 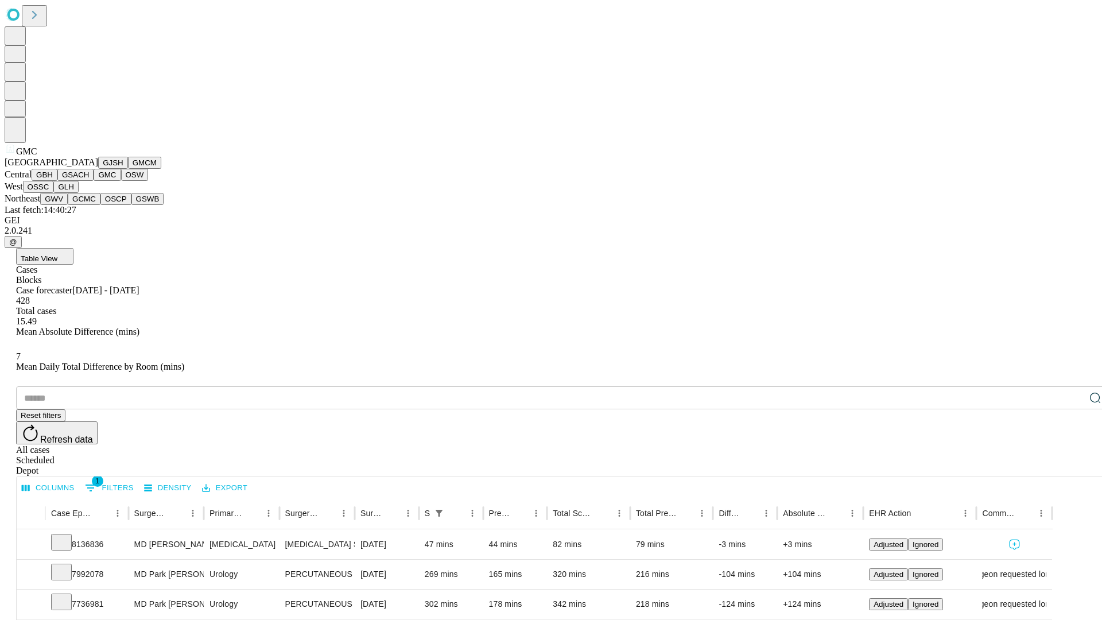 I want to click on div: 7736981, so click(x=87, y=604).